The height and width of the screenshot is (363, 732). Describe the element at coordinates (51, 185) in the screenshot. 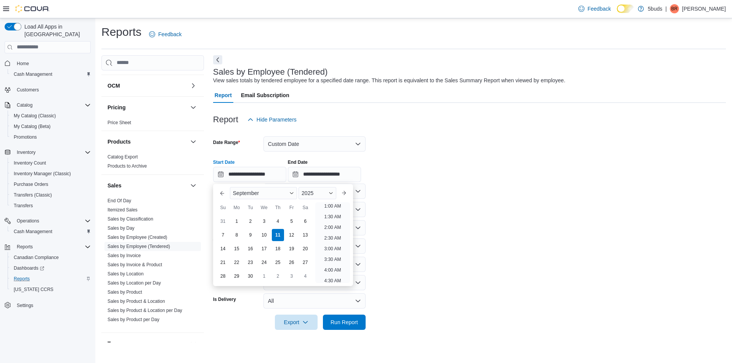

I see `span: Purchase Orders` at that location.